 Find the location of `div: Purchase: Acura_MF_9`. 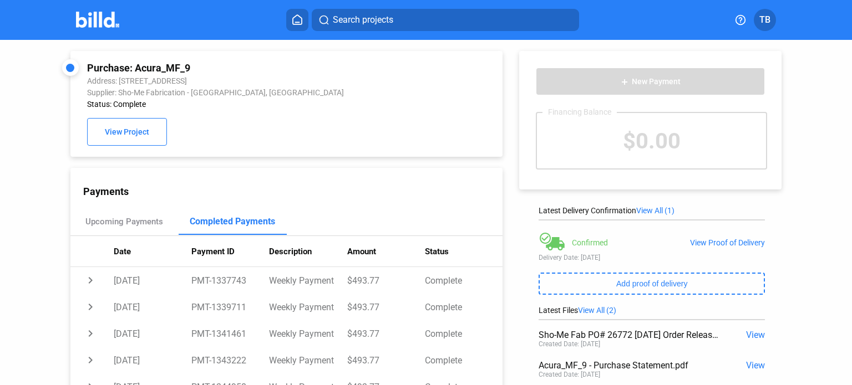

div: Purchase: Acura_MF_9 is located at coordinates (247, 68).